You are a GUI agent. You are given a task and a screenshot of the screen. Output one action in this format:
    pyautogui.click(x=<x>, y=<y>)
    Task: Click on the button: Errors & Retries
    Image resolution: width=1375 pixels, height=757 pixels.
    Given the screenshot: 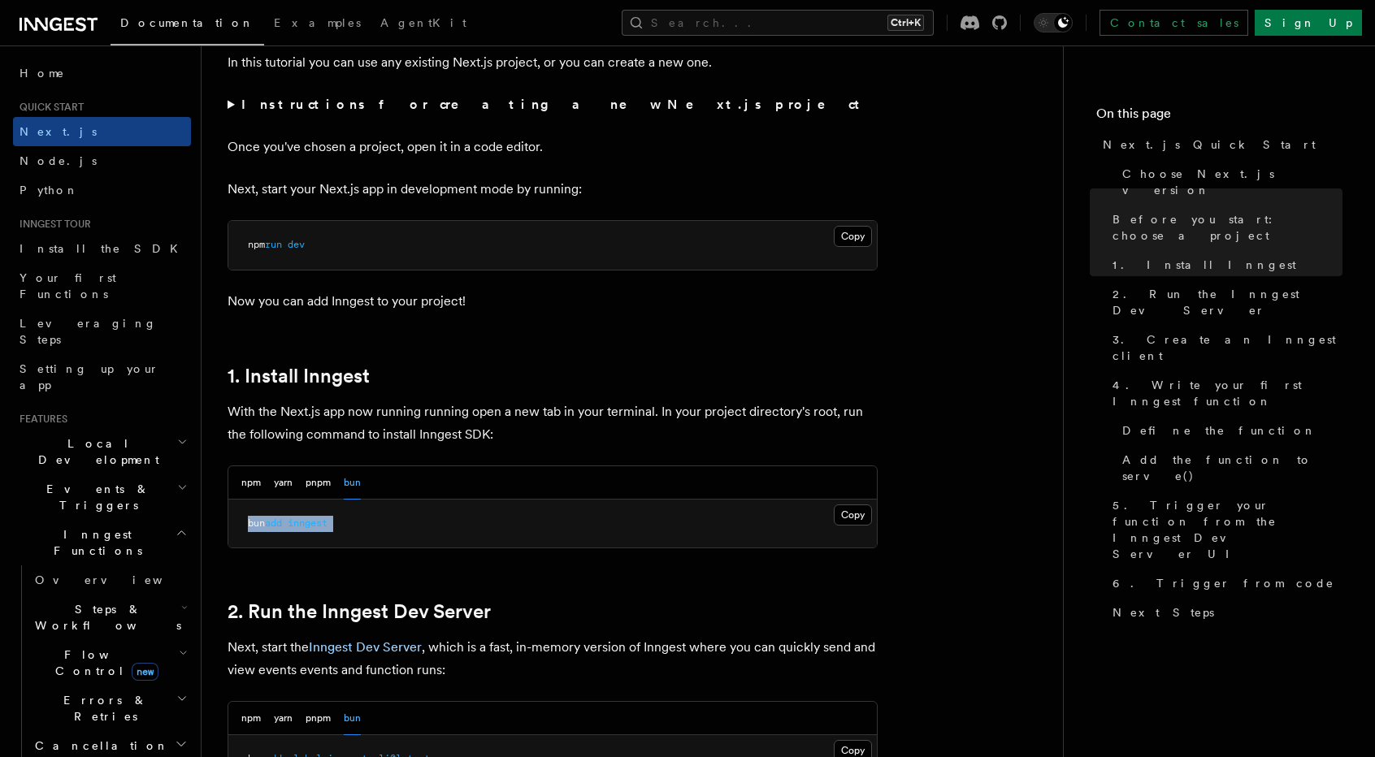 What is the action you would take?
    pyautogui.click(x=110, y=709)
    